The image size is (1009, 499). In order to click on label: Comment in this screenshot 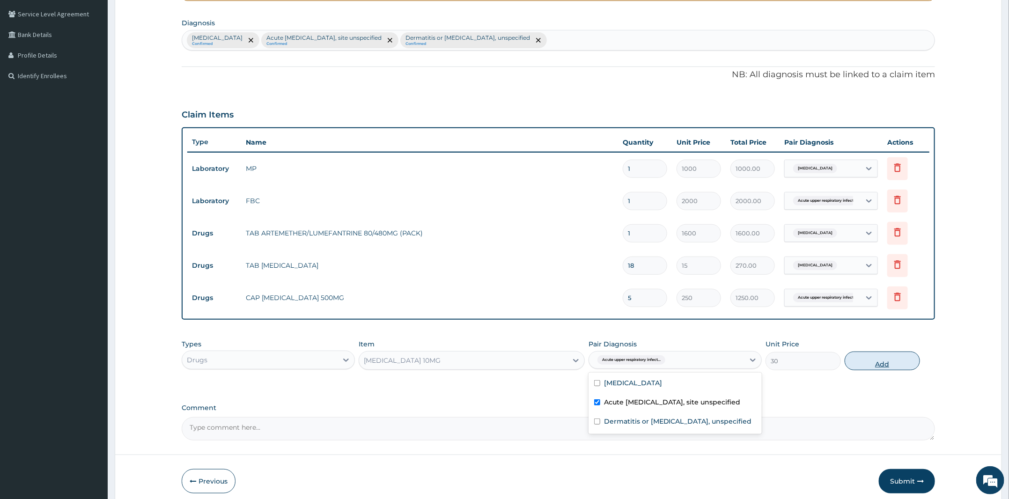, I will do `click(558, 408)`.